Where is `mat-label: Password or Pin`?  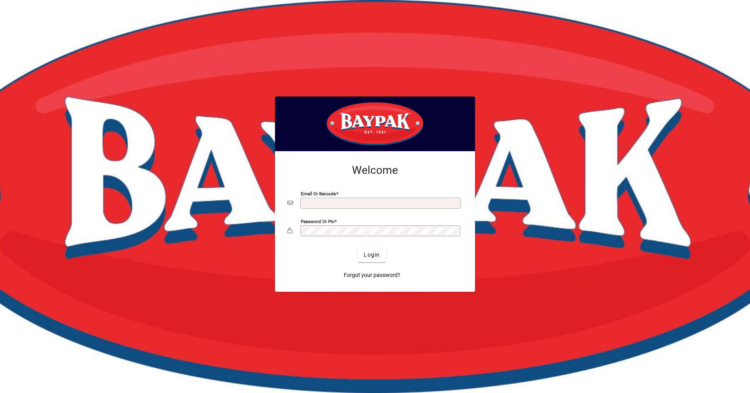
mat-label: Password or Pin is located at coordinates (318, 221).